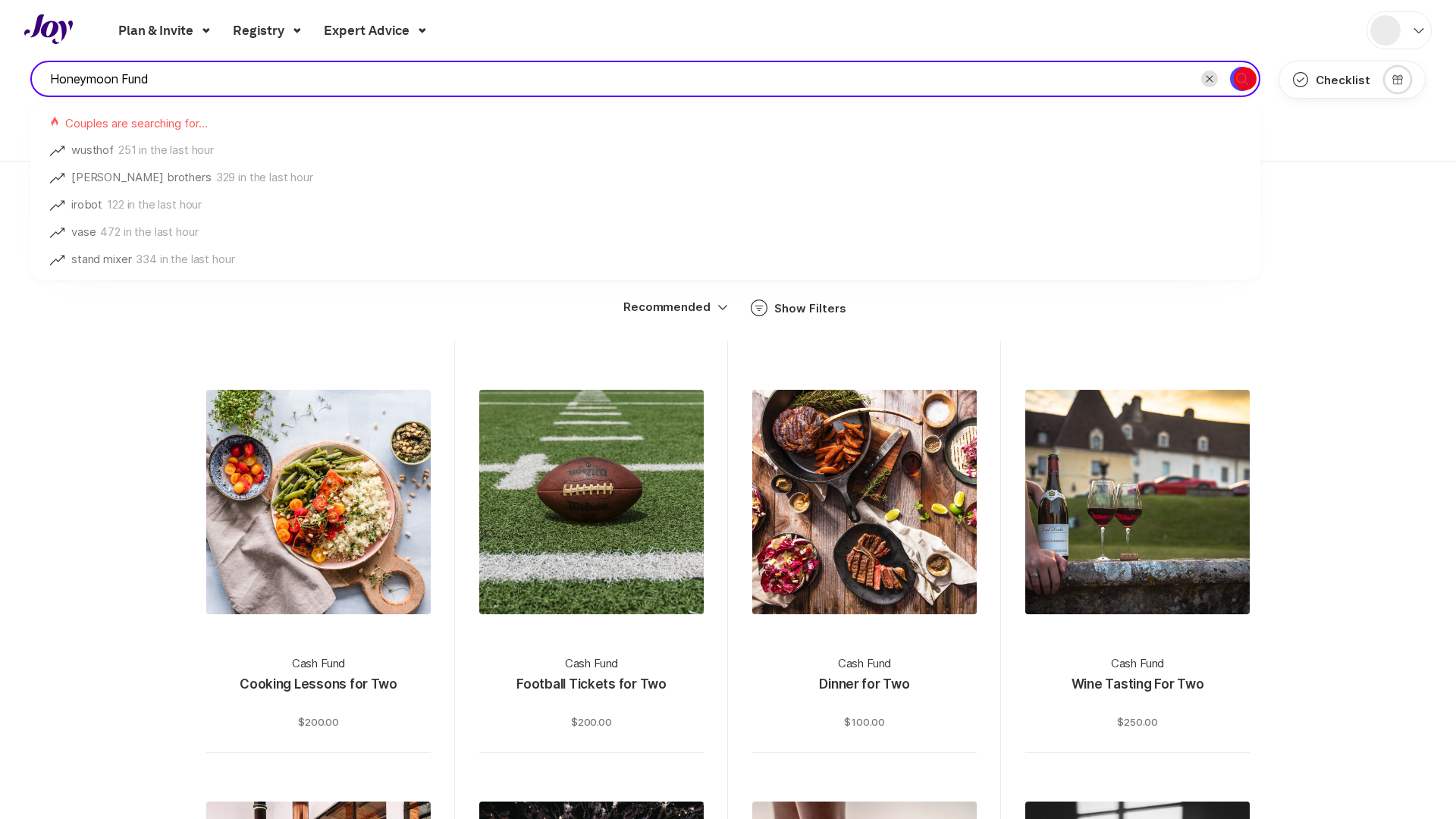 The width and height of the screenshot is (1456, 819). Describe the element at coordinates (591, 693) in the screenshot. I see `p: Football Tickets for Two` at that location.